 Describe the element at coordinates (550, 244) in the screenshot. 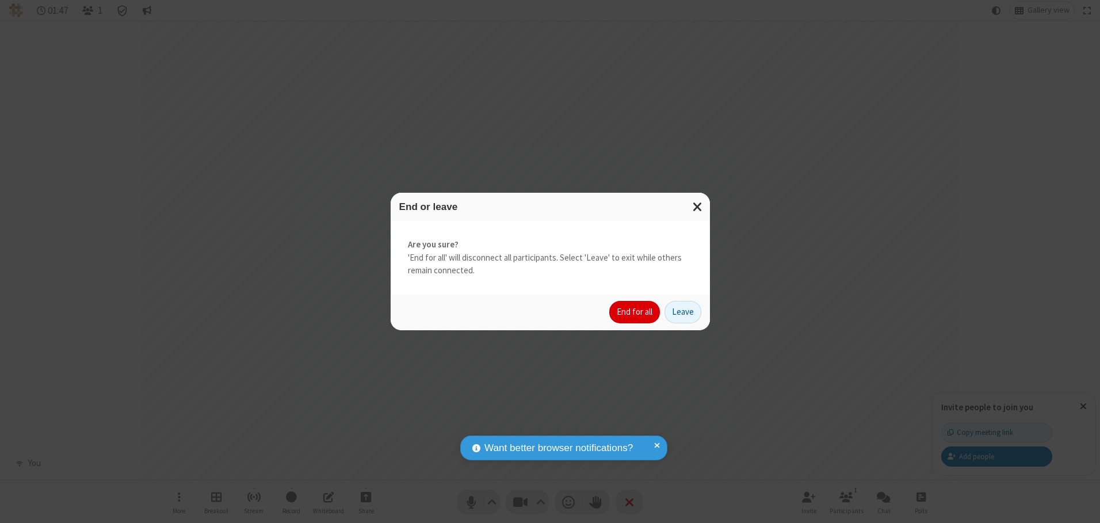

I see `strong: Are you sure?` at that location.